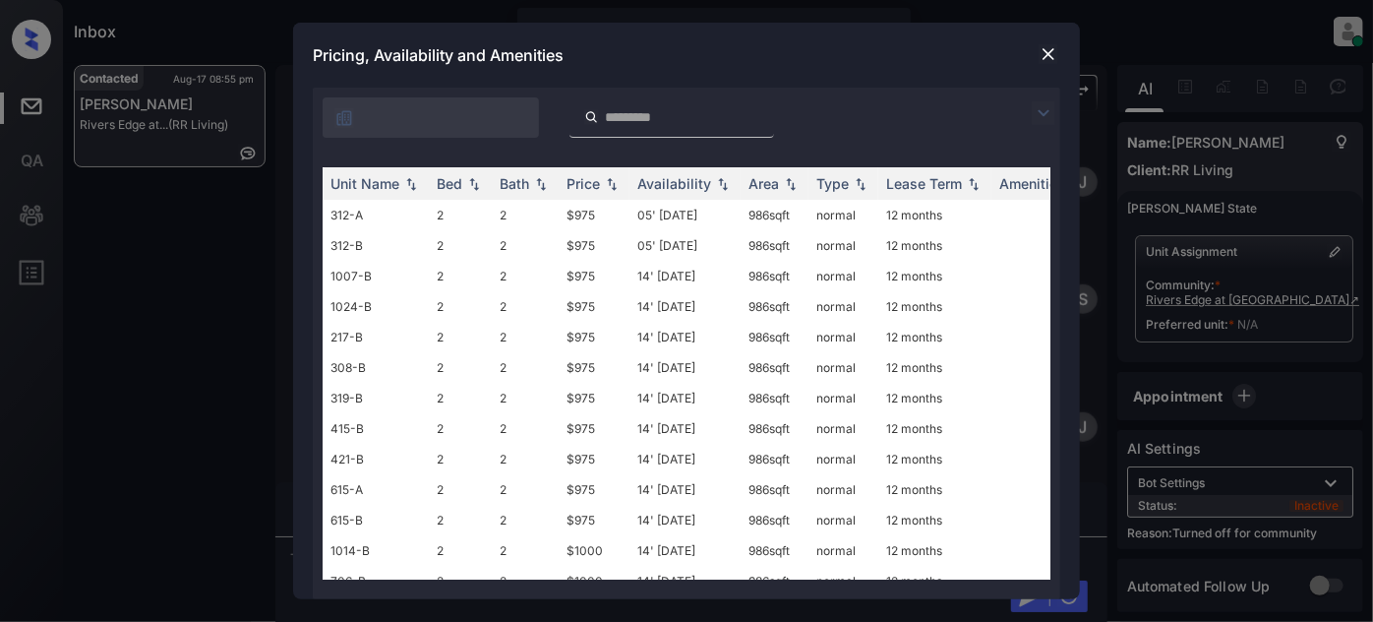 This screenshot has width=1373, height=622. I want to click on td: 1007-B, so click(376, 275).